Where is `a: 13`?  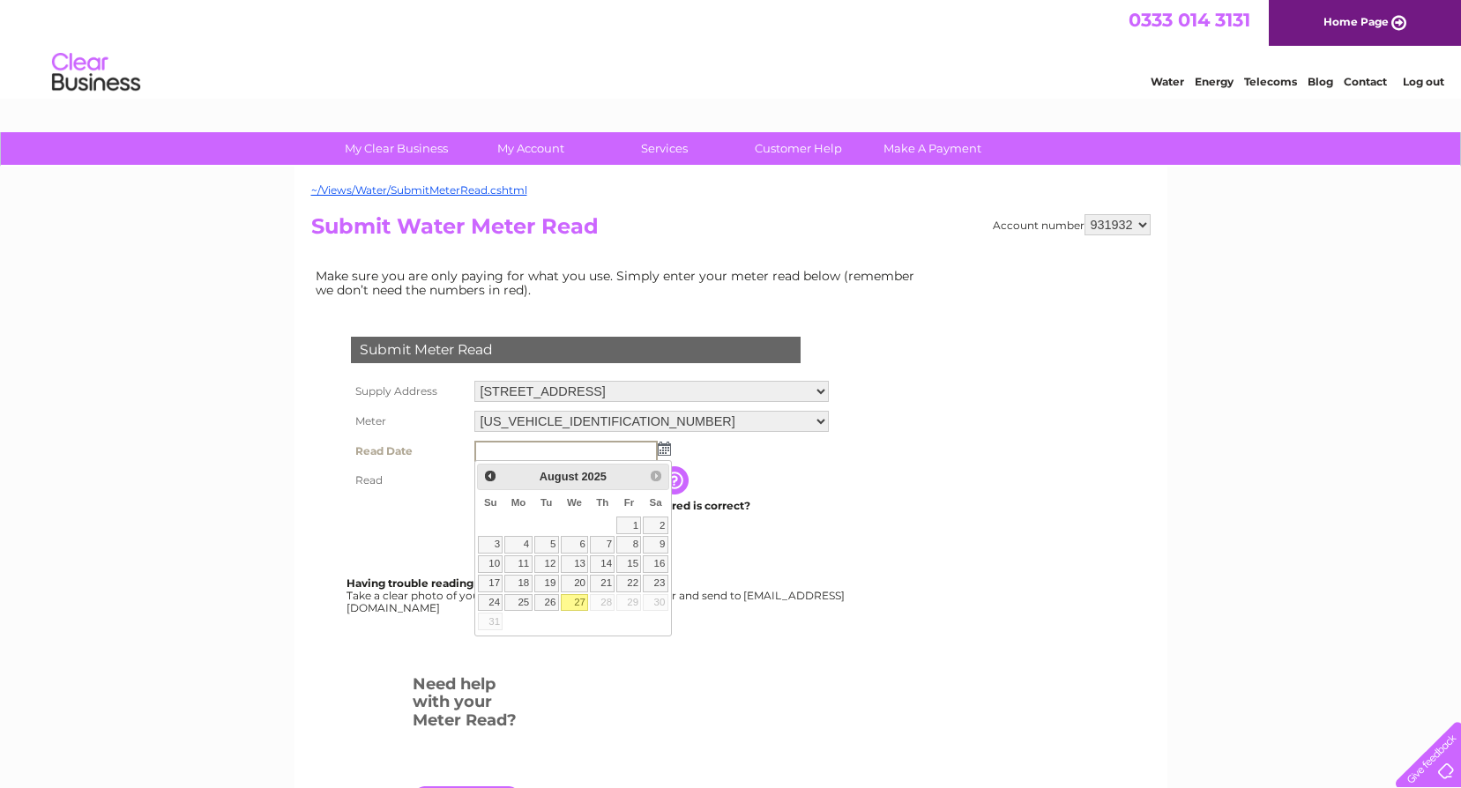
a: 13 is located at coordinates (575, 564).